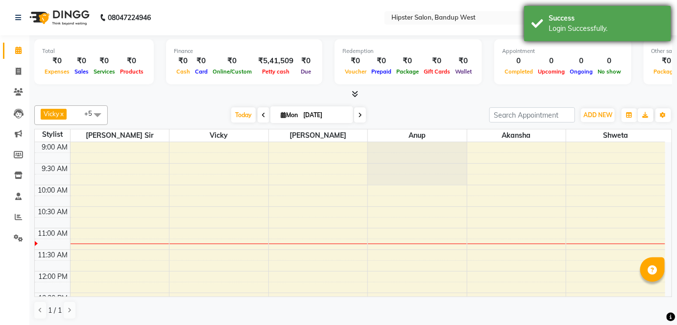 The width and height of the screenshot is (677, 325). What do you see at coordinates (92, 113) in the screenshot?
I see `span: +5` at bounding box center [92, 113].